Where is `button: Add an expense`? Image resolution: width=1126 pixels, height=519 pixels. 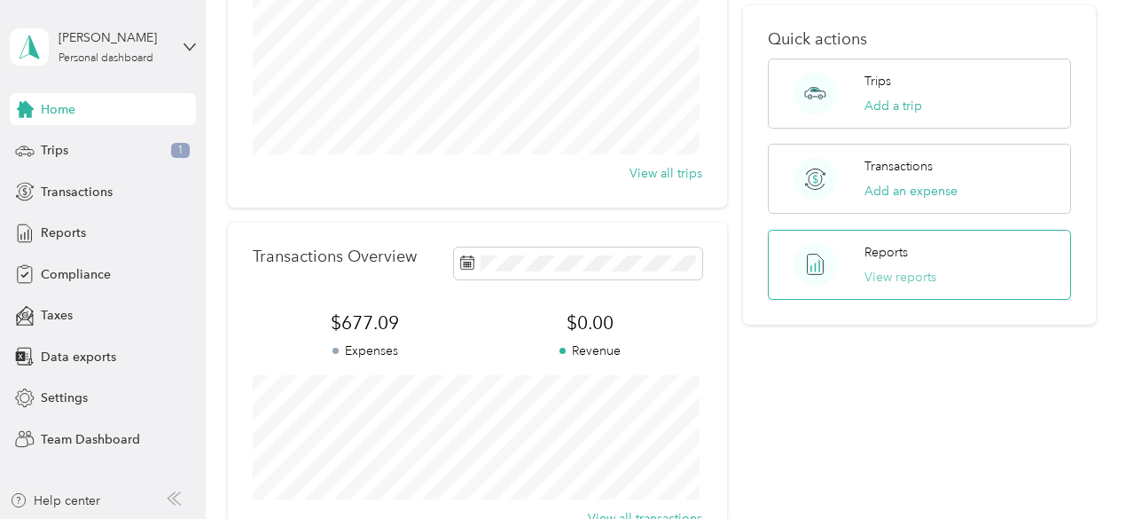
button: Add an expense is located at coordinates (910, 191).